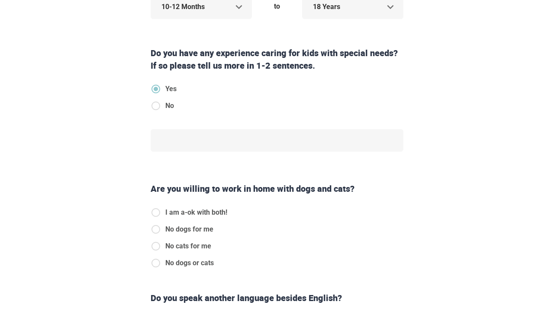 This screenshot has width=554, height=311. Describe the element at coordinates (189, 263) in the screenshot. I see `span: No dogs or cats` at that location.